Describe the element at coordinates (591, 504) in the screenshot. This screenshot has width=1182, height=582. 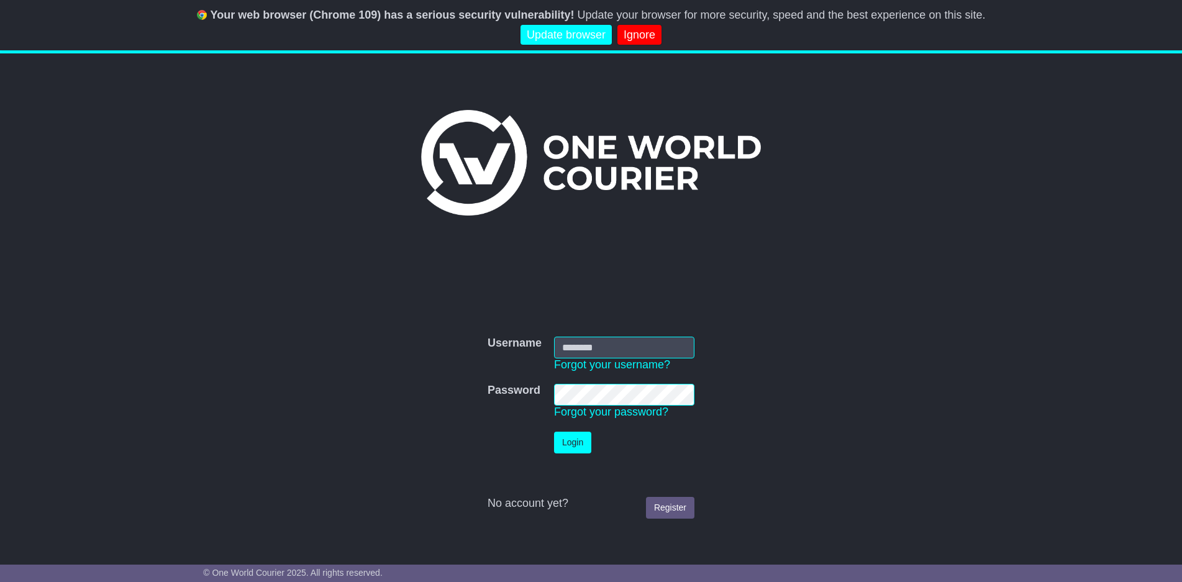
I see `div: No account yet?` at that location.